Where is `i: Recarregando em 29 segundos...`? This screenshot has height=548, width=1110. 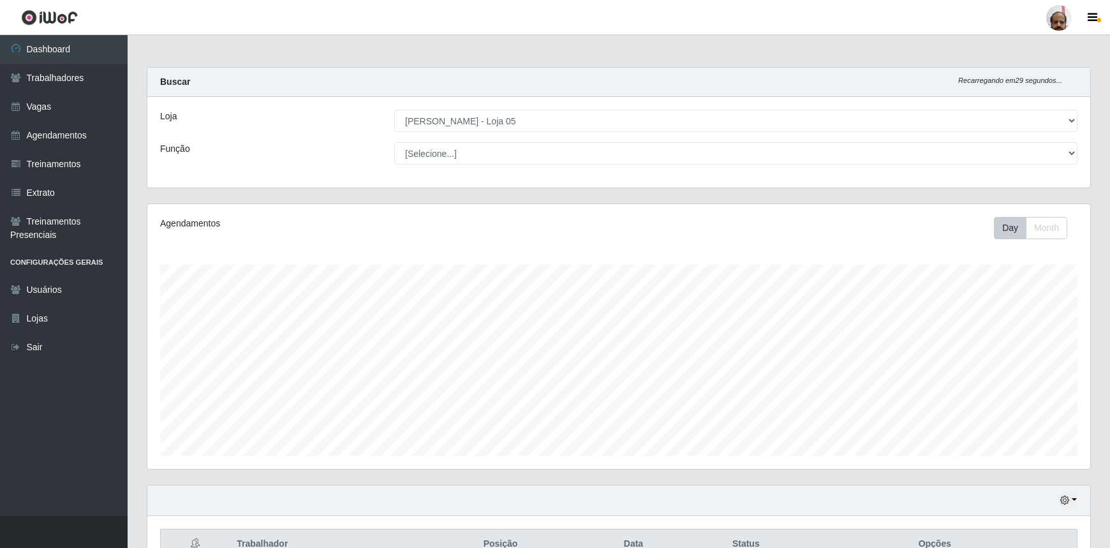 i: Recarregando em 29 segundos... is located at coordinates (1010, 80).